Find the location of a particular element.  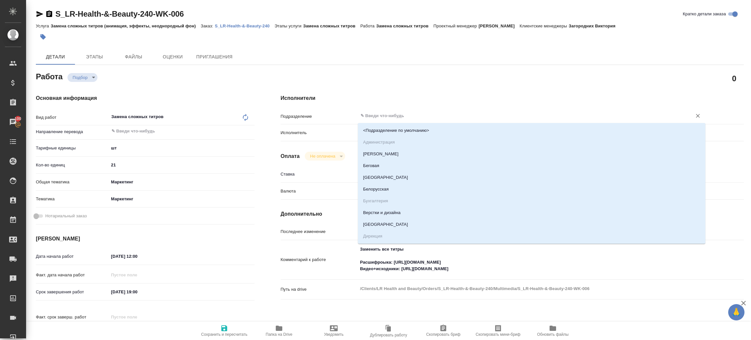

span: Этапы is located at coordinates (95, 57).